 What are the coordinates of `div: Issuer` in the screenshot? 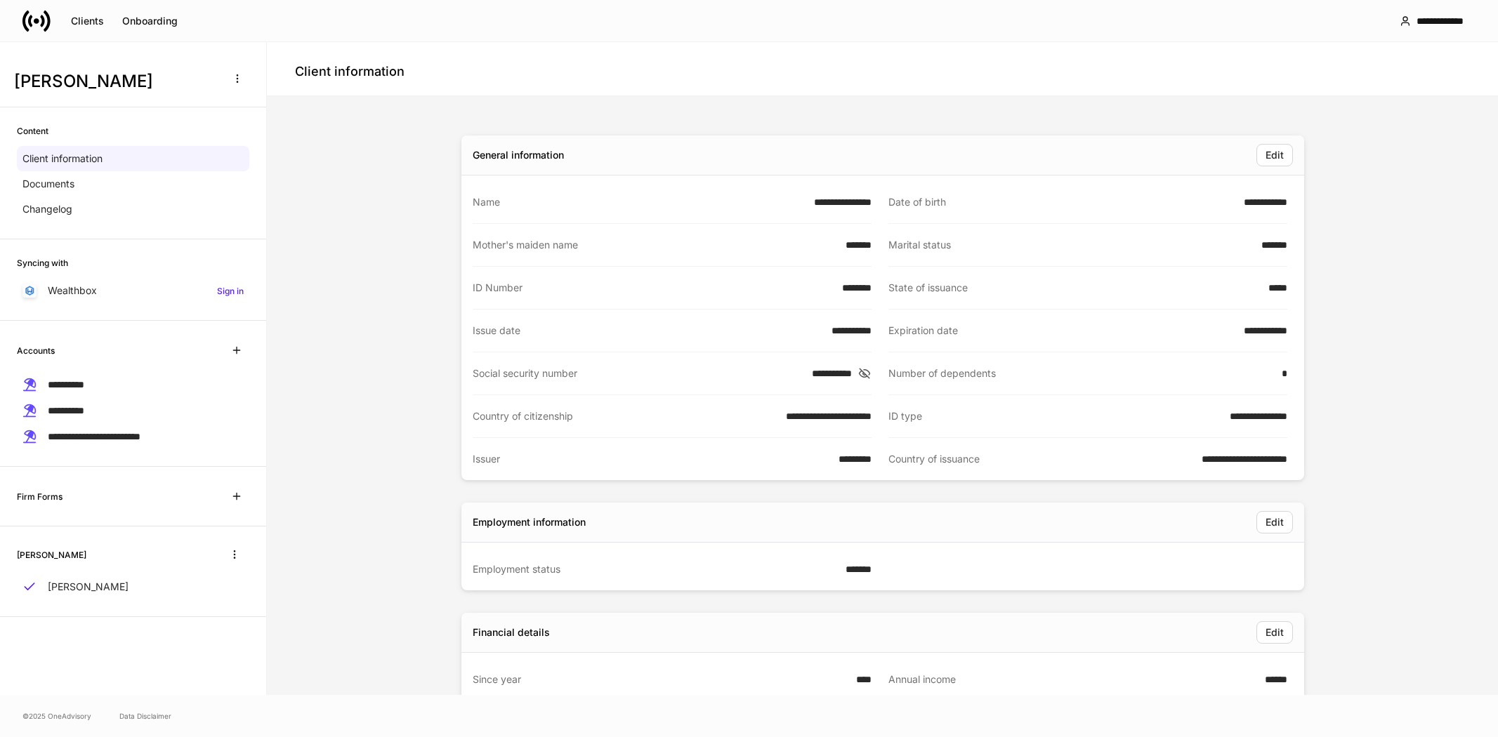 It's located at (651, 459).